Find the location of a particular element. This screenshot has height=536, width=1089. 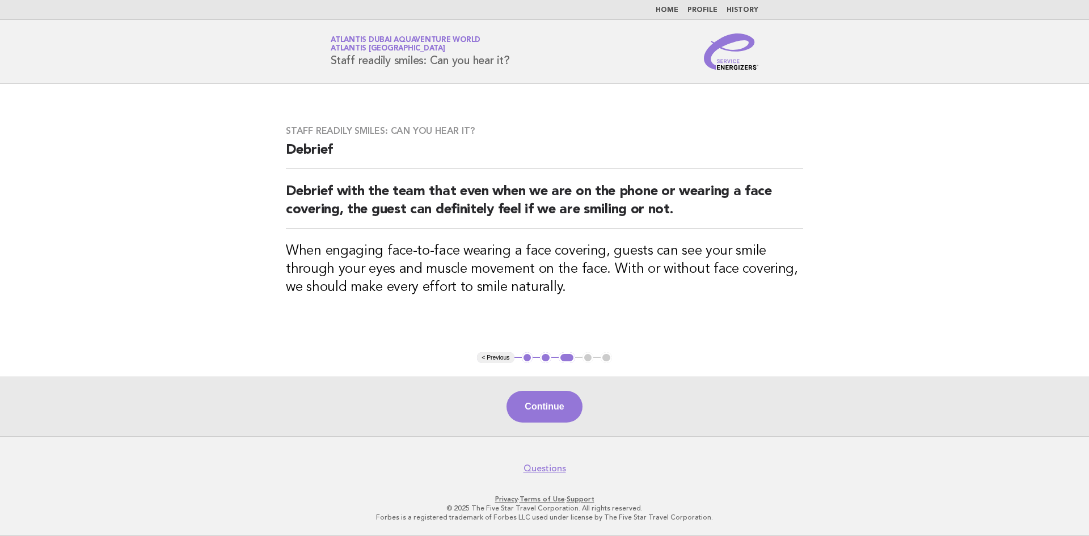

button: 3 is located at coordinates (567, 358).